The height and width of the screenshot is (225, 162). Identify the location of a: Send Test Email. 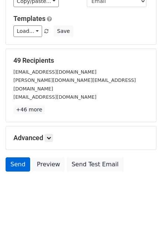
(95, 164).